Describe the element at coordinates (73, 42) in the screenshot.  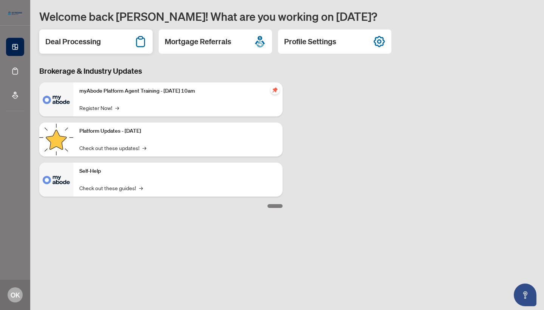
I see `h2: Deal Processing` at that location.